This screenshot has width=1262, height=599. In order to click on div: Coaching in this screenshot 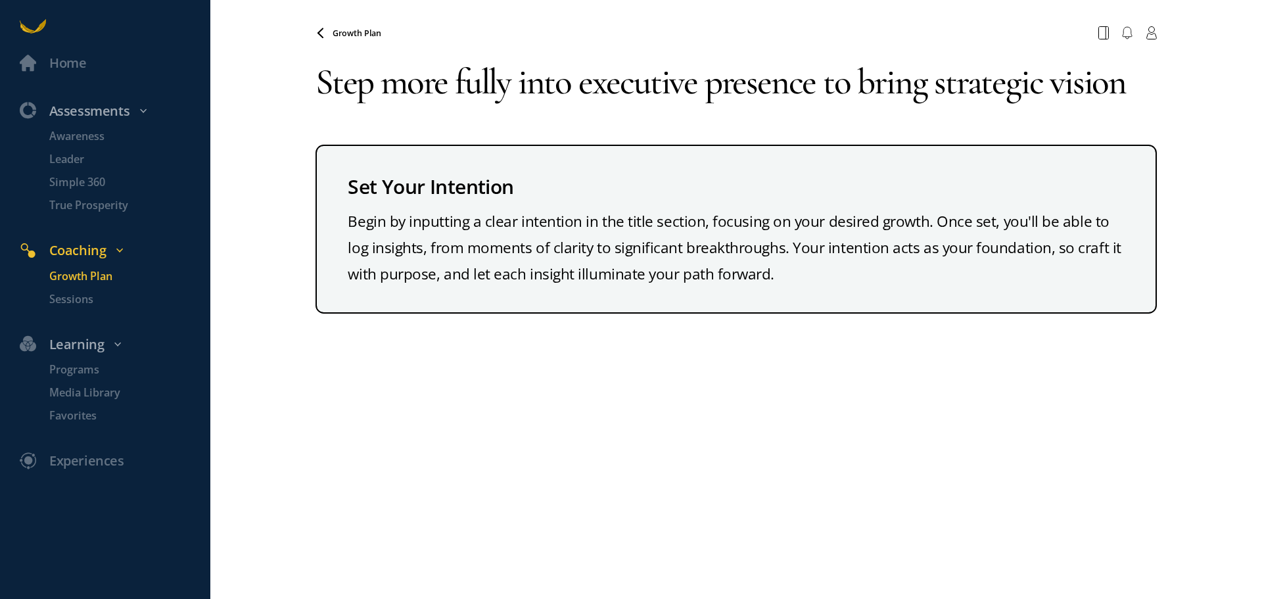, I will do `click(113, 250)`.